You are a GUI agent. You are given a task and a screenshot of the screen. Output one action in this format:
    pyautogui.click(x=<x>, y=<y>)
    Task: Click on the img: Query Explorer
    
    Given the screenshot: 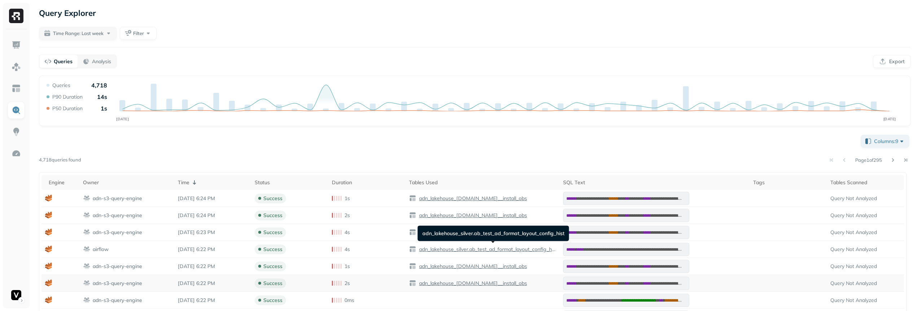 What is the action you would take?
    pyautogui.click(x=16, y=110)
    